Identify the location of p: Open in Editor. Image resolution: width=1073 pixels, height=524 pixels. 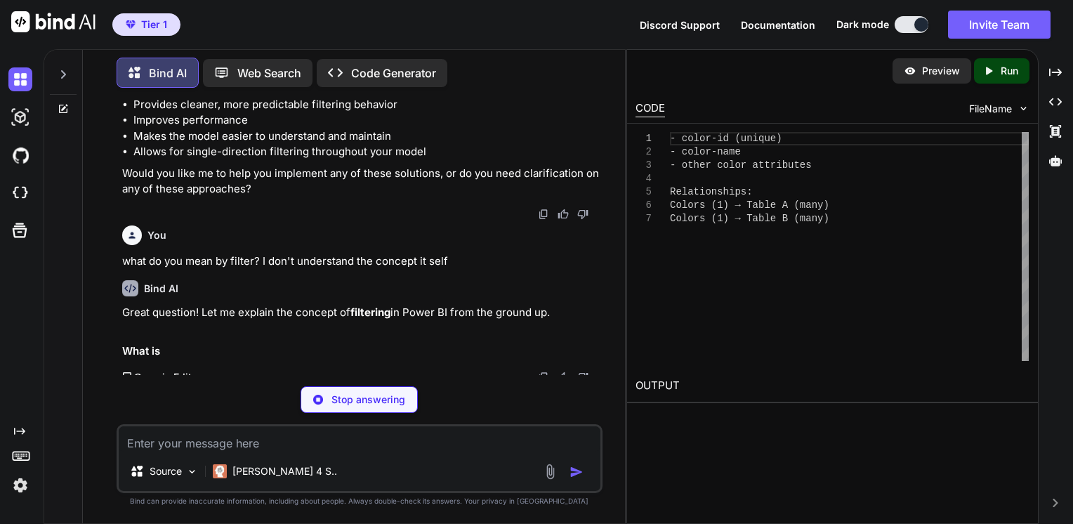
(167, 377).